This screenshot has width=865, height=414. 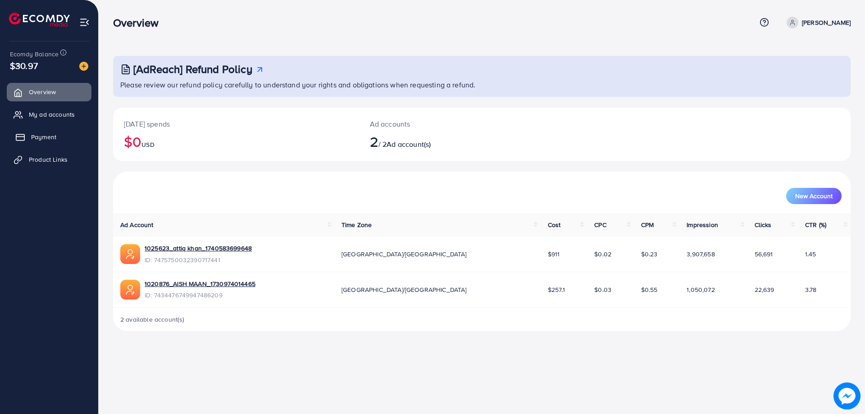 What do you see at coordinates (764, 225) in the screenshot?
I see `span: Clicks` at bounding box center [764, 225].